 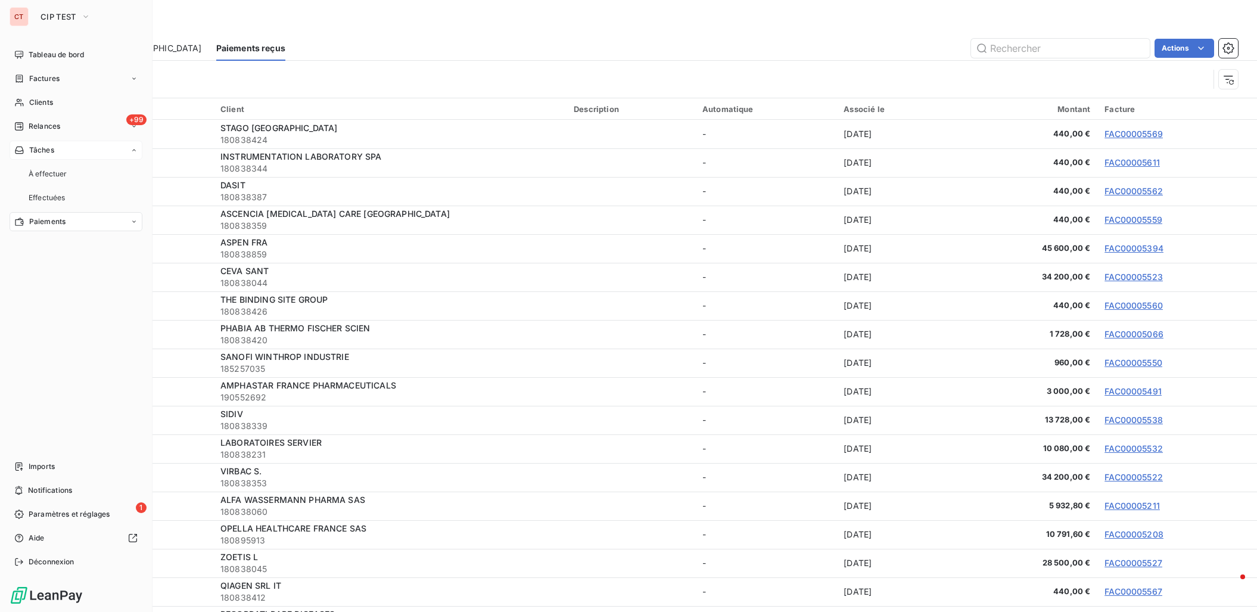 I want to click on span: Clients, so click(x=41, y=102).